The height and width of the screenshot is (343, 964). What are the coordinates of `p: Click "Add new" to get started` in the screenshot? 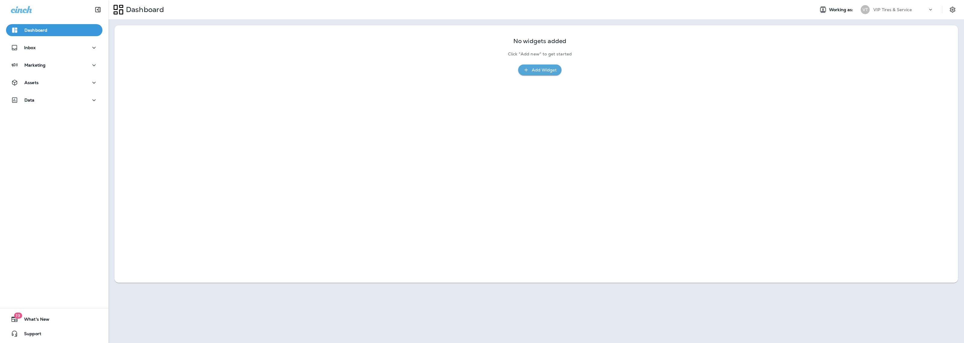 It's located at (540, 54).